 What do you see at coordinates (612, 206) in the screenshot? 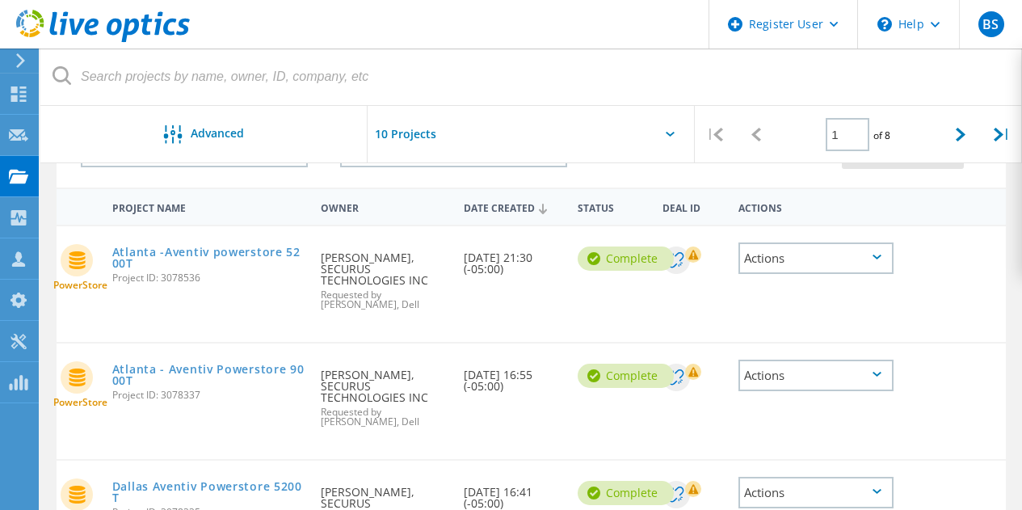
I see `div: Status` at bounding box center [612, 206].